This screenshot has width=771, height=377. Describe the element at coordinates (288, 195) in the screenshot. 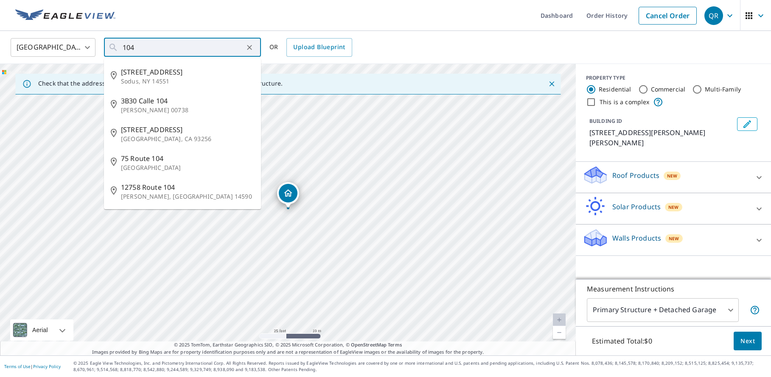

I see `div: Dropped pin, building 1, Residential property, 1005 Fretwell St Anderson, SC 29621` at that location.